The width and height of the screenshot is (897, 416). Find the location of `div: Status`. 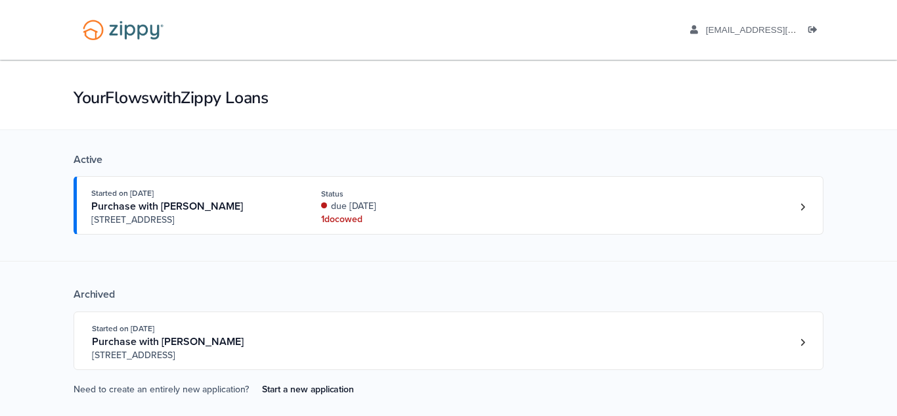

div: Status is located at coordinates (408, 194).